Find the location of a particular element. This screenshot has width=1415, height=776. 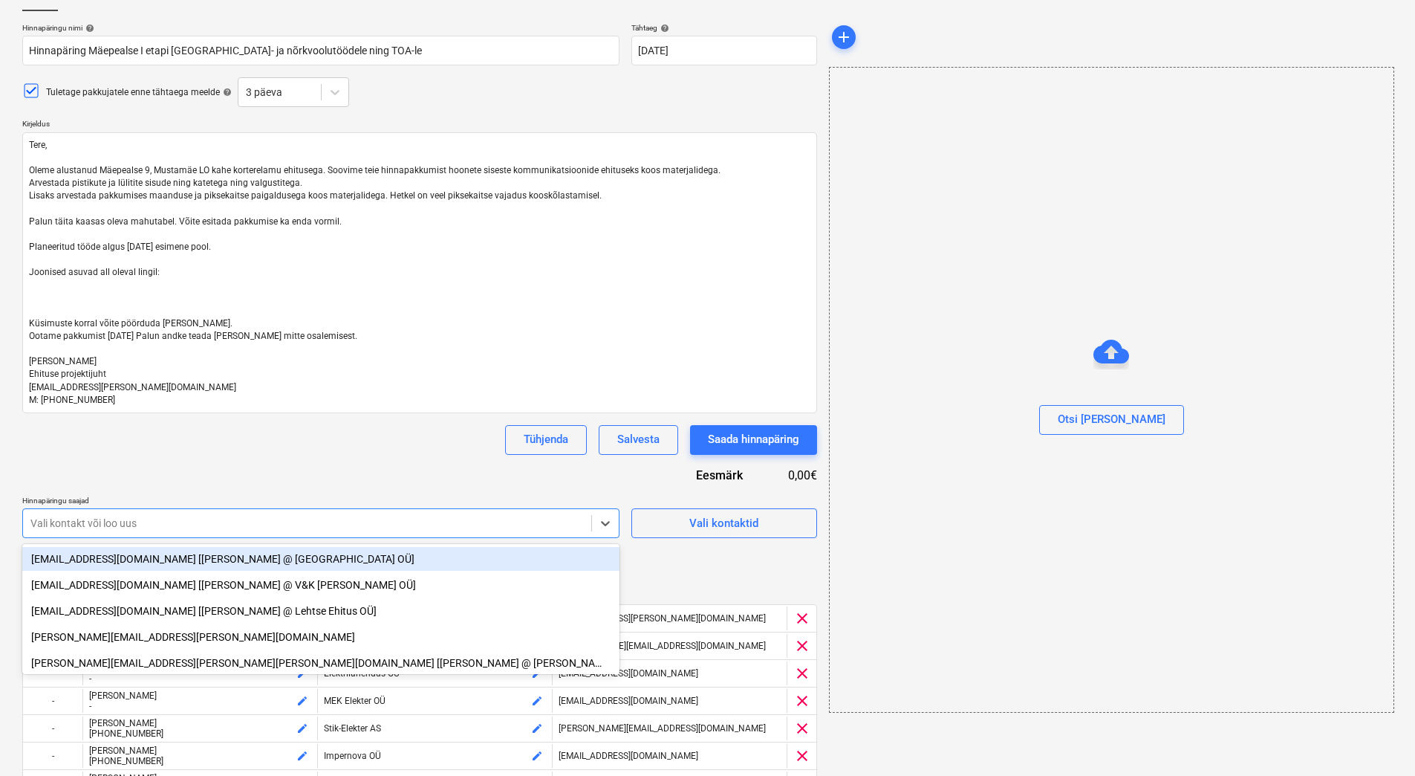

button: Salvesta is located at coordinates (638, 440).